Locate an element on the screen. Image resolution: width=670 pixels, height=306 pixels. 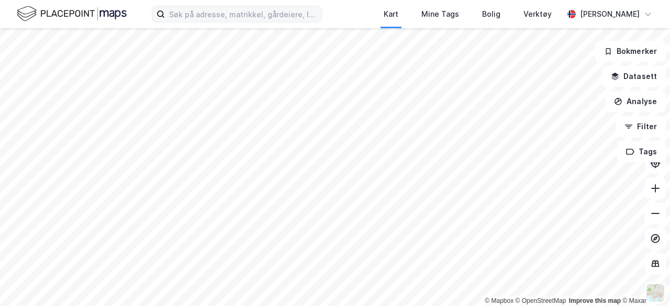
div: Verktøy is located at coordinates (538, 14).